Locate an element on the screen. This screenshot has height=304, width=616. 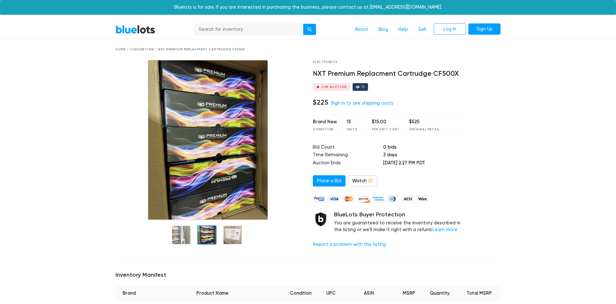
th: ASIN is located at coordinates (369, 293).